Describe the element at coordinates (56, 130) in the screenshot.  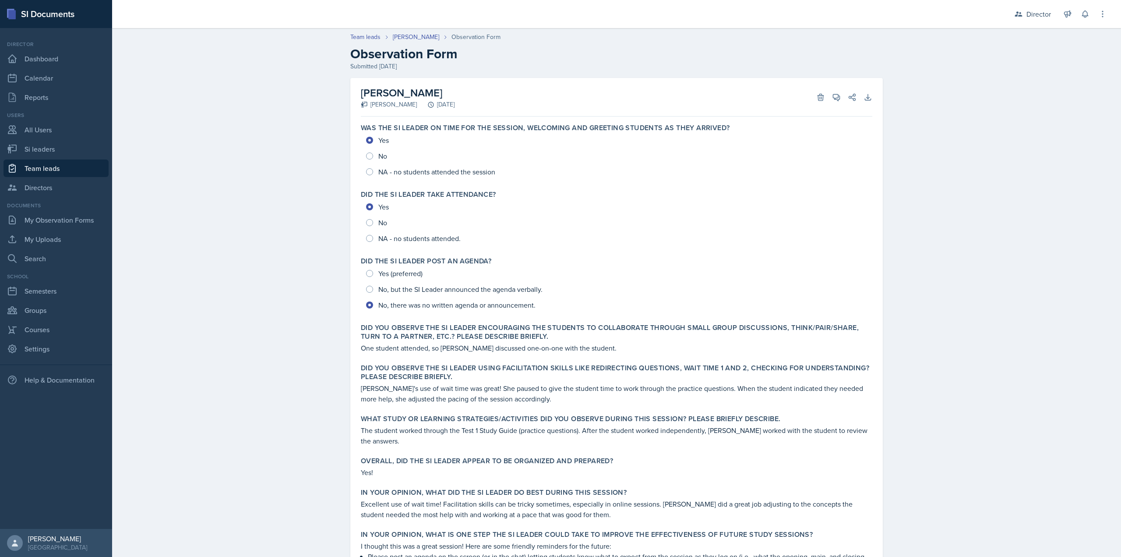
I see `a: All Users` at that location.